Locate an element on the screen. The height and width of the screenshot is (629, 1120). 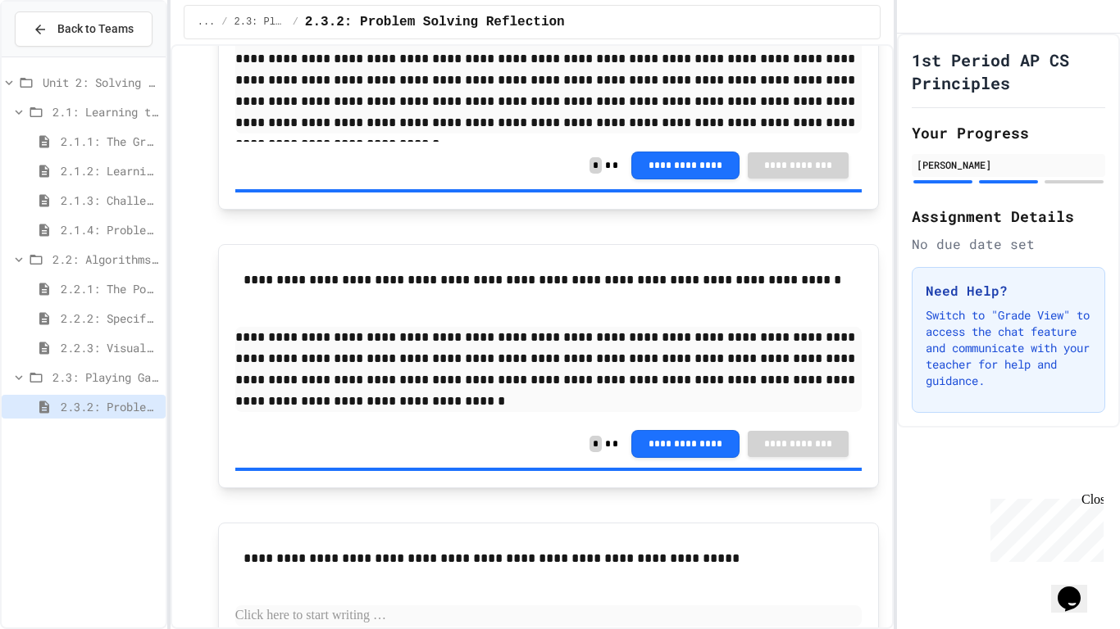
div: Chat with us now!Close is located at coordinates (60, 55).